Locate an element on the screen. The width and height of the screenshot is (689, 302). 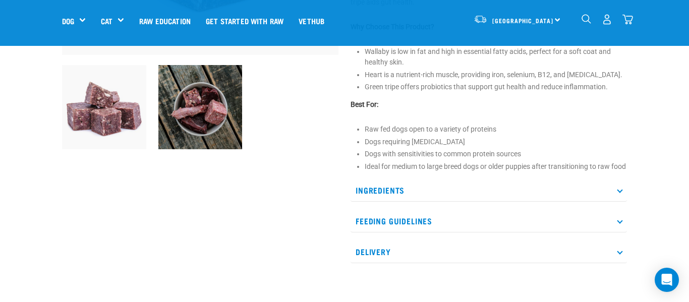
li: Green tripe offers probiotics that support gut health and reduce inflammation. is located at coordinates (495, 87).